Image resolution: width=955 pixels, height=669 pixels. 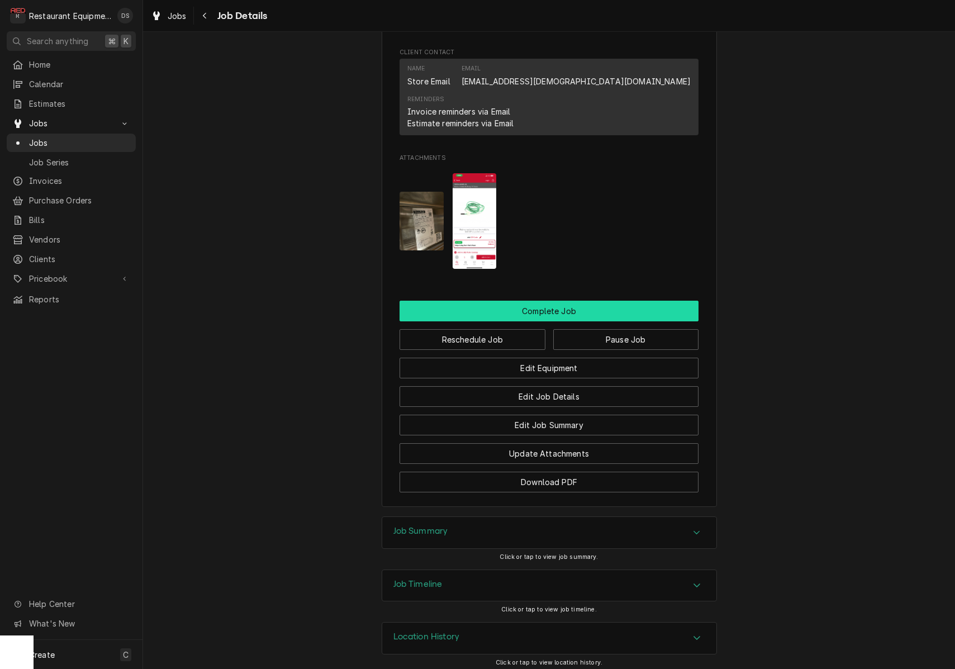 What do you see at coordinates (18, 16) in the screenshot?
I see `div: R` at bounding box center [18, 16].